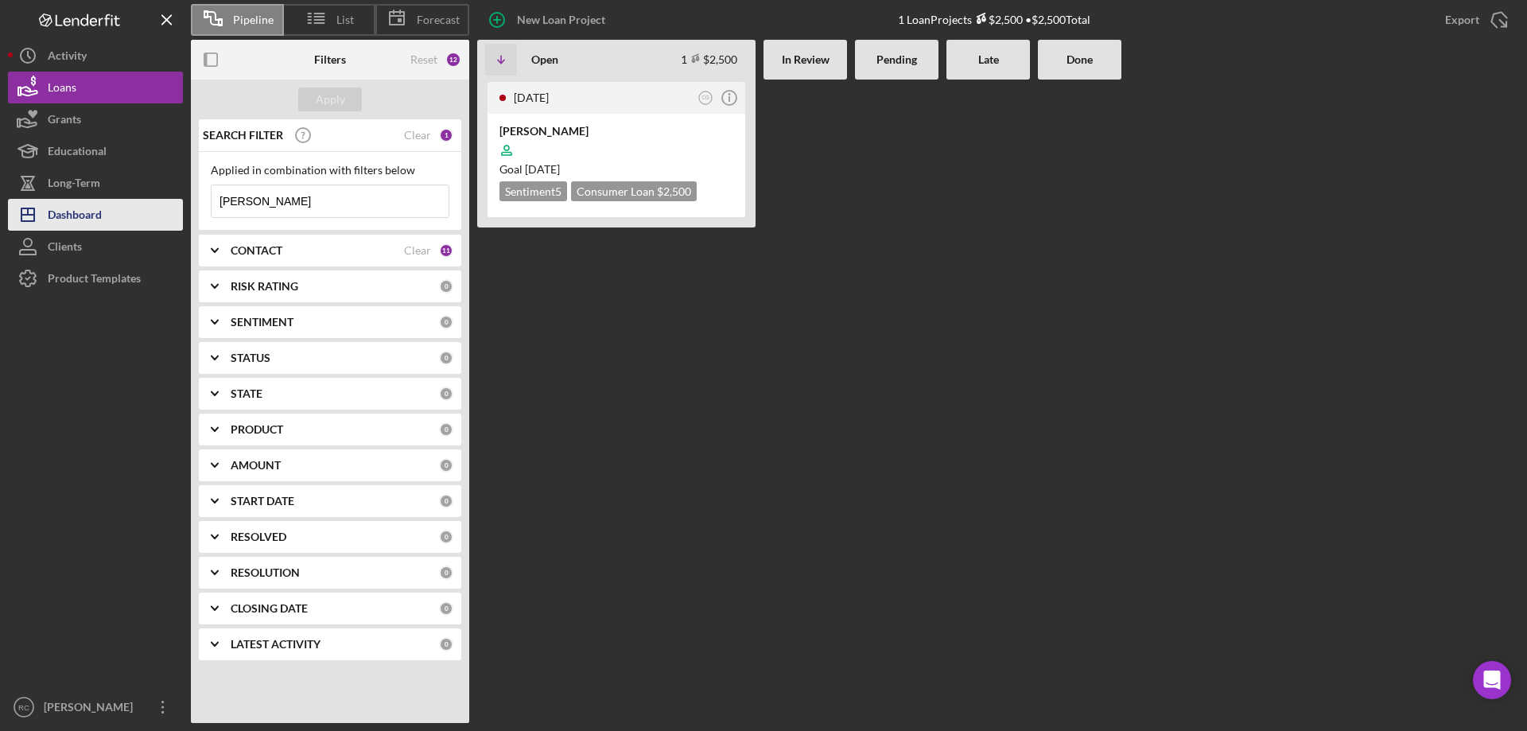 This screenshot has width=1527, height=731. What do you see at coordinates (424, 60) in the screenshot?
I see `div: Reset` at bounding box center [424, 60].